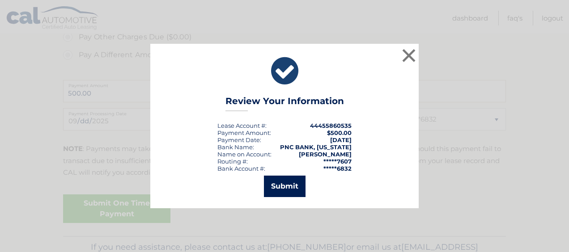 This screenshot has height=252, width=569. What do you see at coordinates (242, 126) in the screenshot?
I see `div: Lease Account #:` at bounding box center [242, 126].